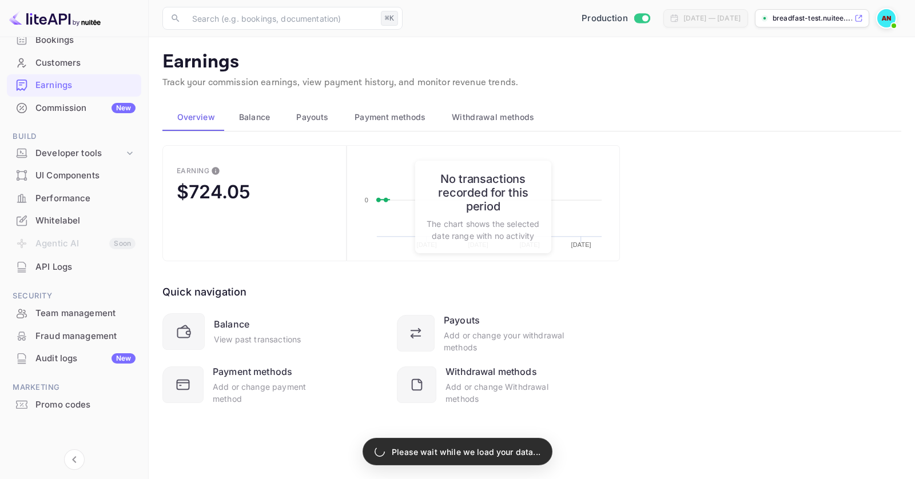 Image resolution: width=915 pixels, height=479 pixels. What do you see at coordinates (493, 117) in the screenshot?
I see `span: Withdrawal methods` at bounding box center [493, 117].